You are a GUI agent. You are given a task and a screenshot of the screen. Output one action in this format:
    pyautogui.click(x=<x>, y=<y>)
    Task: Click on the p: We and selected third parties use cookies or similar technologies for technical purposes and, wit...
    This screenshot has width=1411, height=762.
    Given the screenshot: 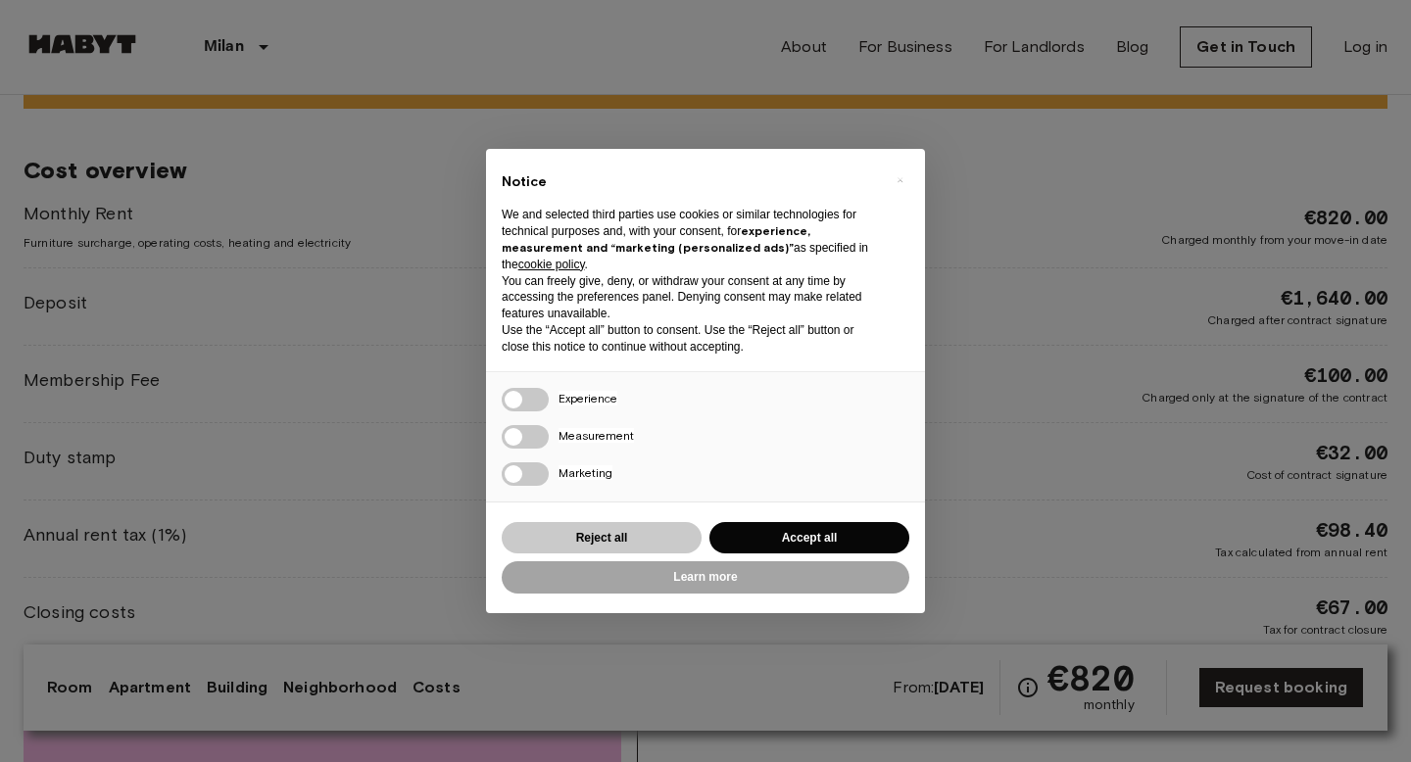 What is the action you would take?
    pyautogui.click(x=690, y=239)
    